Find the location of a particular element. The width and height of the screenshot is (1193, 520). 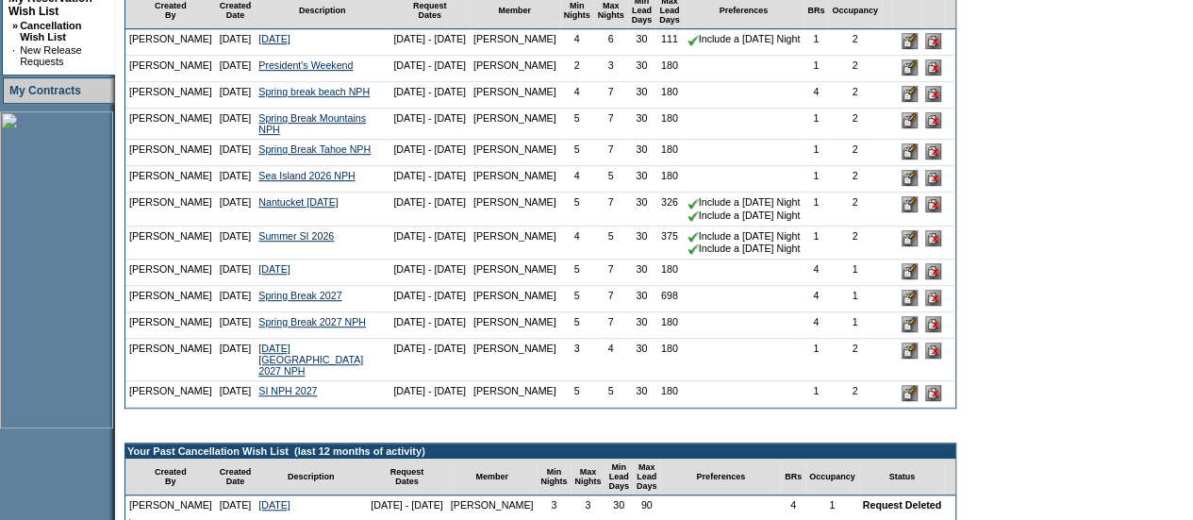

td: Created By is located at coordinates (171, 476).